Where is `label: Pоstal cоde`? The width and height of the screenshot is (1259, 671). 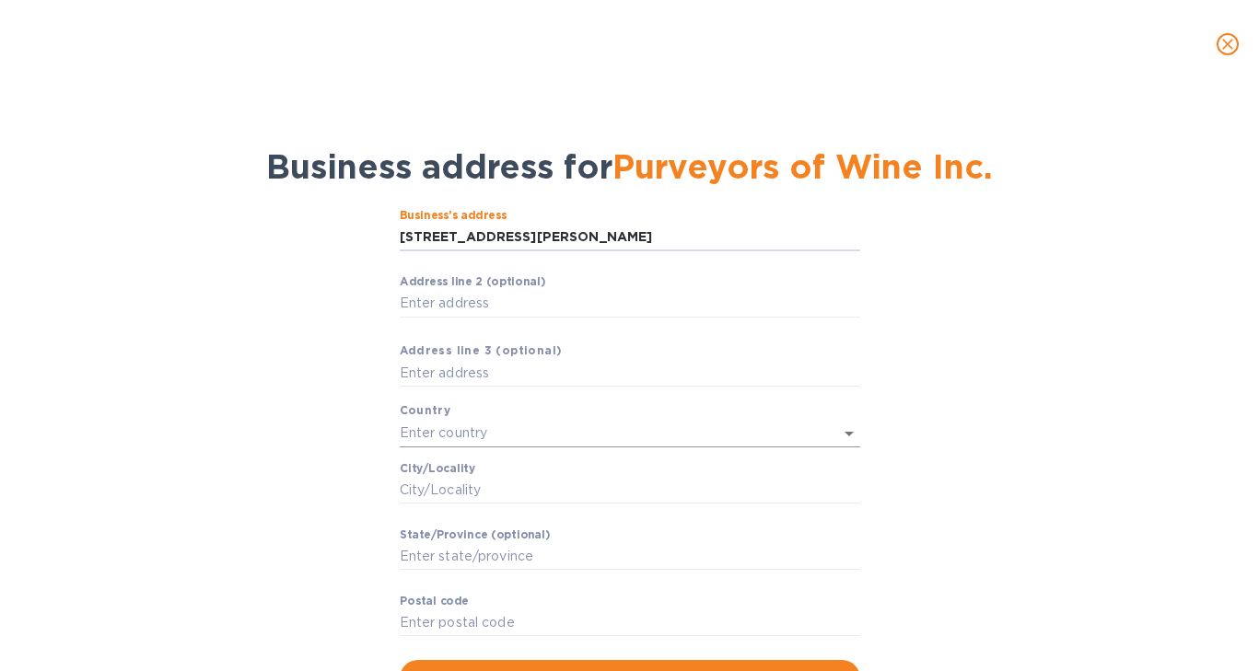 label: Pоstal cоde is located at coordinates (434, 601).